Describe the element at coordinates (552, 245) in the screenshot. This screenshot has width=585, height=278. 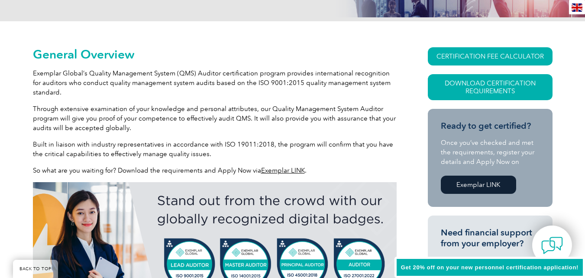
I see `img: contact-chat.png` at that location.